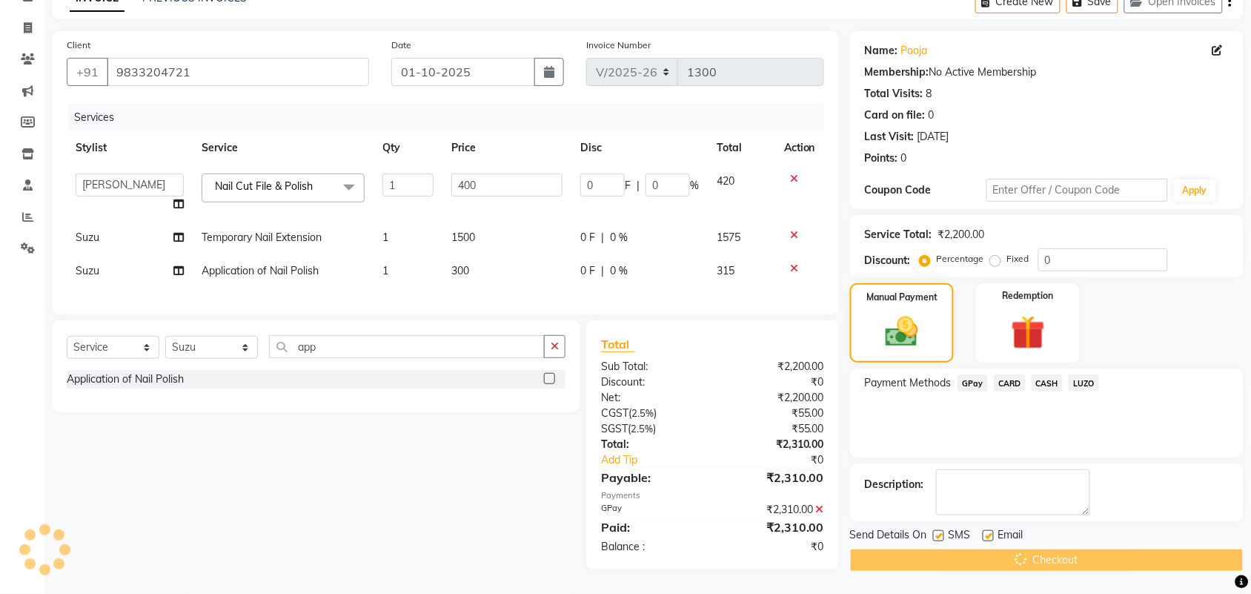  I want to click on label: Percentage, so click(960, 259).